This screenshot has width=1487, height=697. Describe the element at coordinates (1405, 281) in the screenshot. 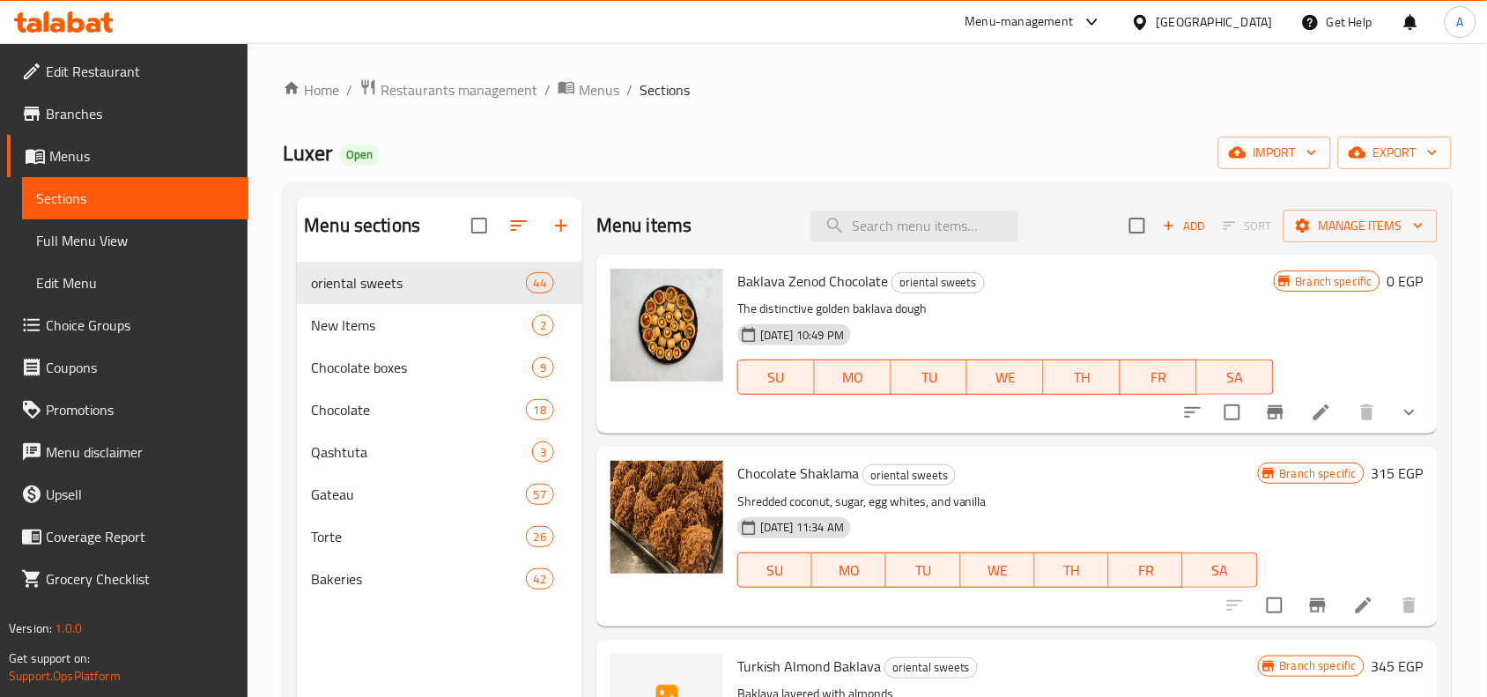

I see `h6: 0 EGP` at that location.